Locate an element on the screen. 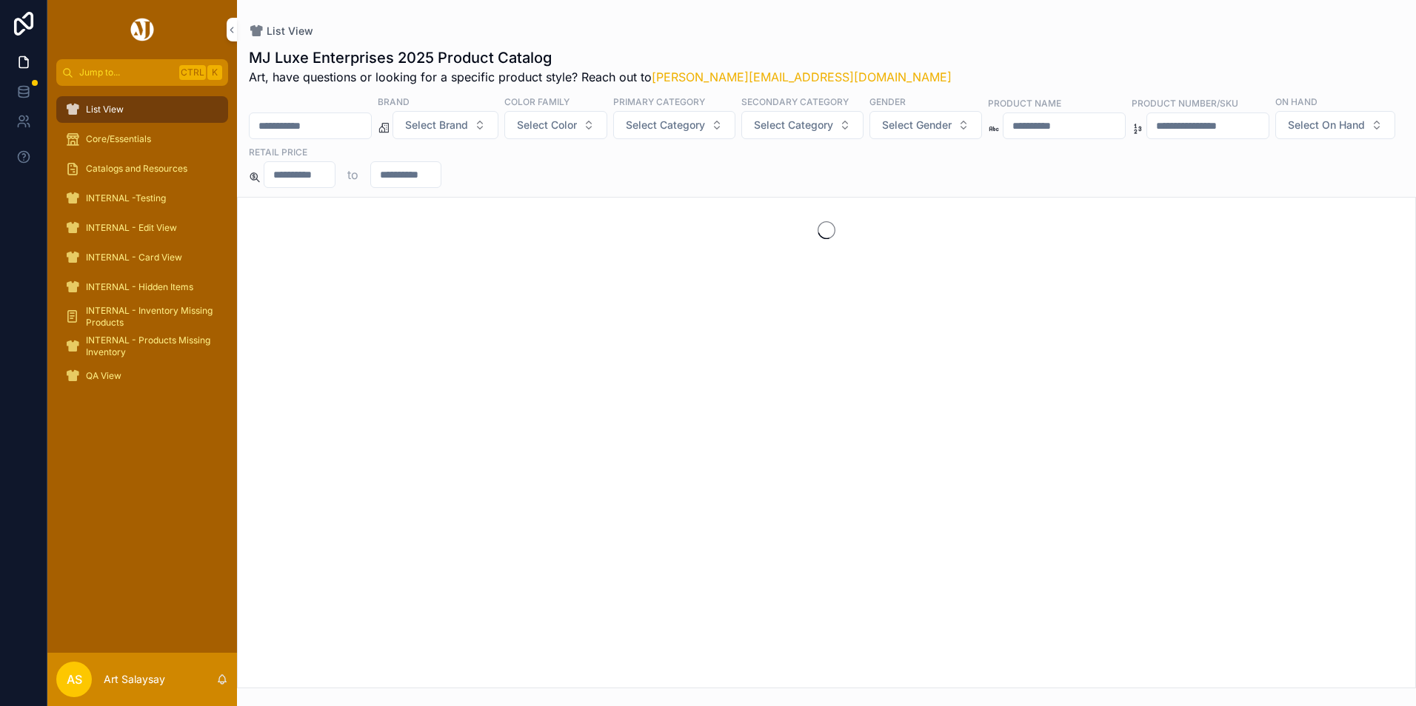 This screenshot has height=706, width=1416. label: Primary Category is located at coordinates (659, 101).